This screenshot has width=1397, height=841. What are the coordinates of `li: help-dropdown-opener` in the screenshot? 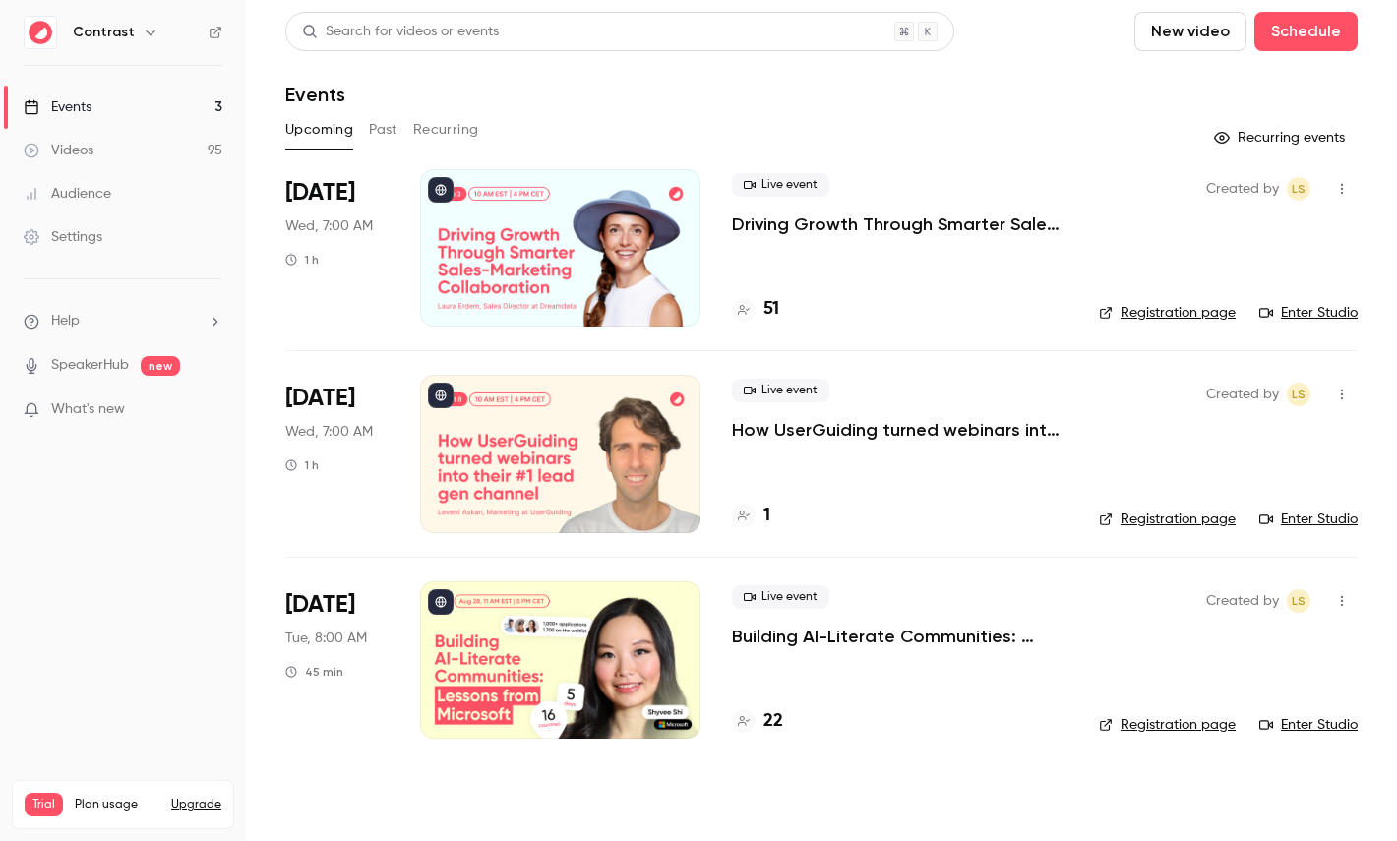 It's located at (123, 321).